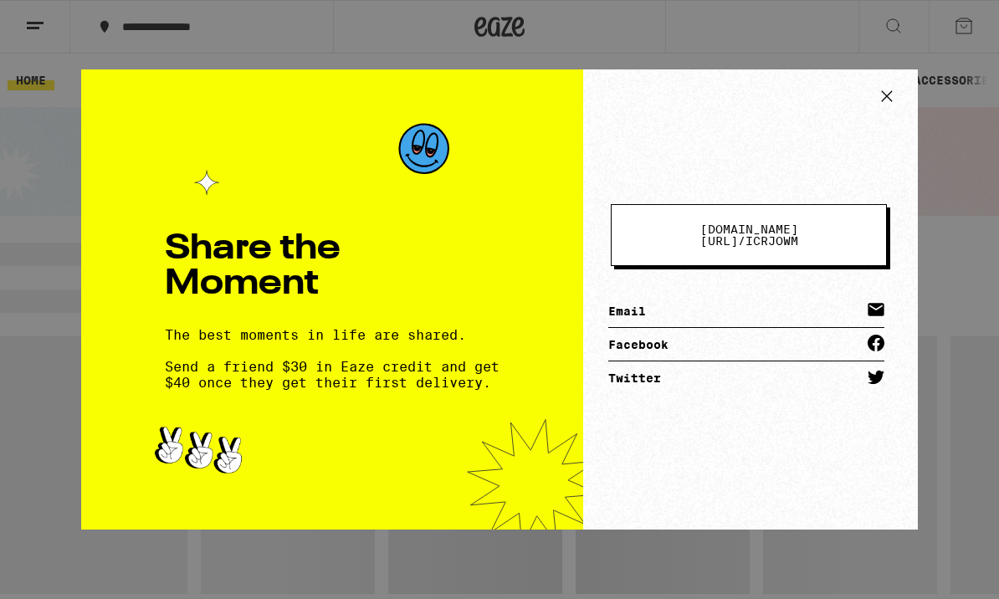  What do you see at coordinates (332, 359) in the screenshot?
I see `div: The best moments in life are shared.` at bounding box center [332, 359].